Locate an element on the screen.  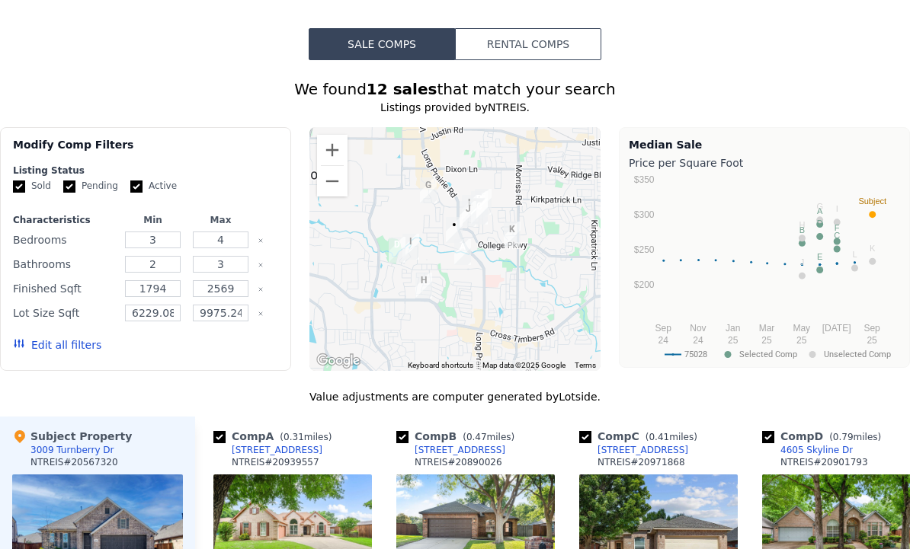
text: L is located at coordinates (854, 254).